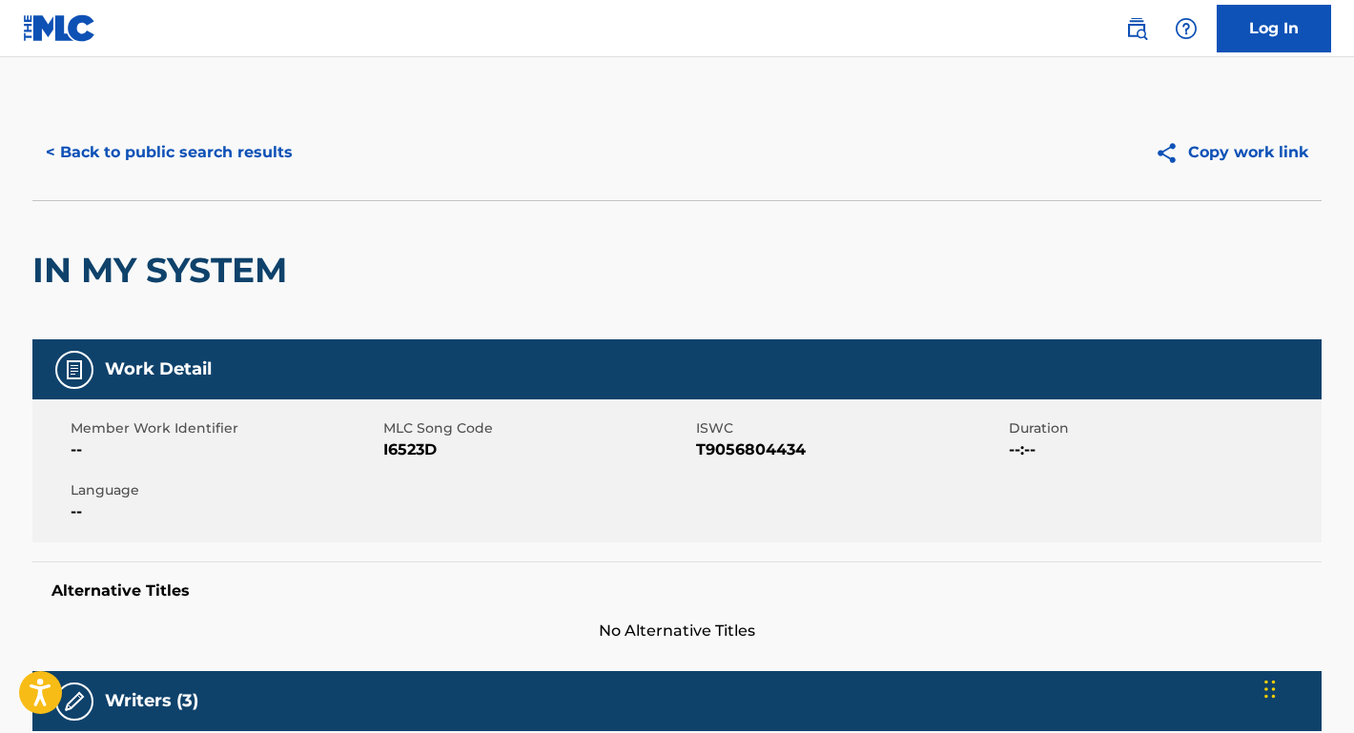 This screenshot has width=1354, height=733. Describe the element at coordinates (1136, 29) in the screenshot. I see `a: Public Search` at that location.